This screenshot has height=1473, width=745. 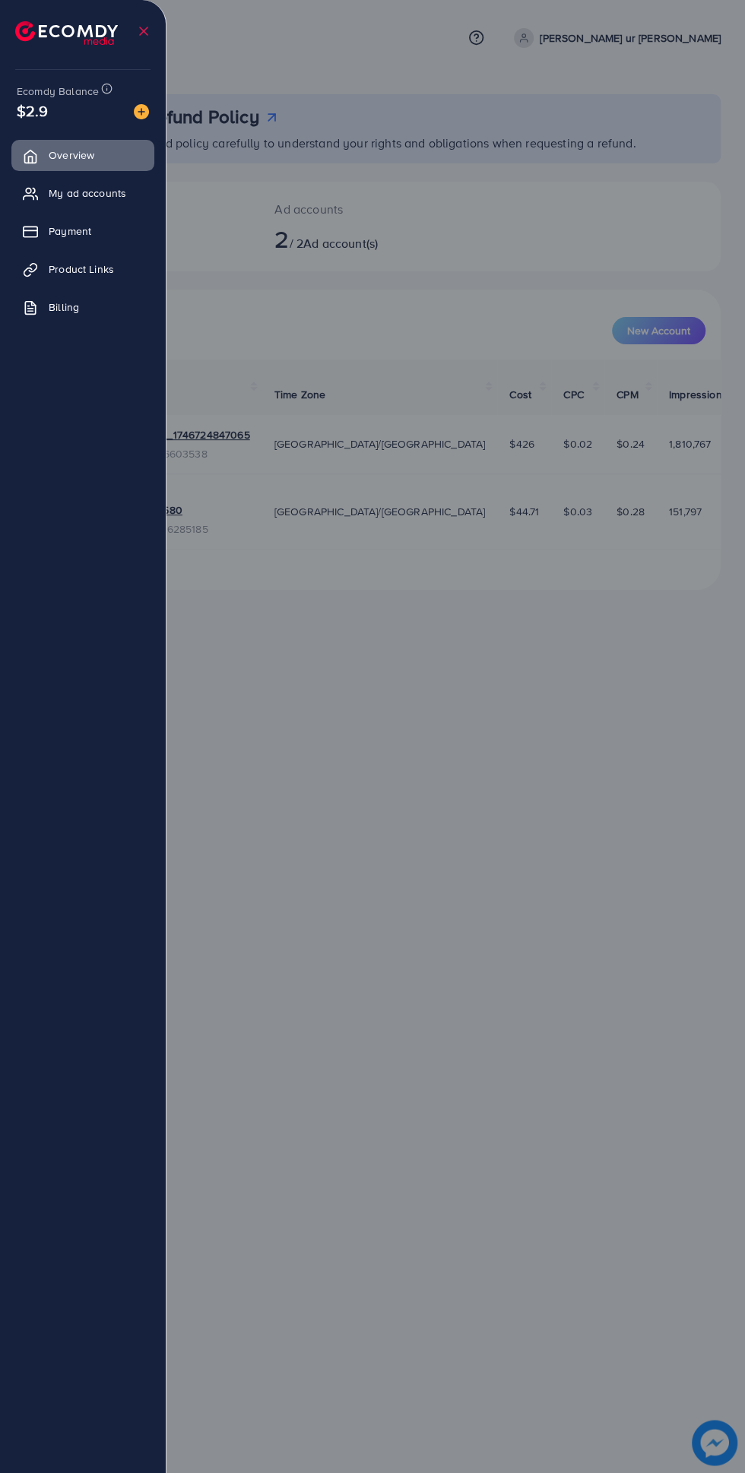 I want to click on a: Payment, so click(x=83, y=231).